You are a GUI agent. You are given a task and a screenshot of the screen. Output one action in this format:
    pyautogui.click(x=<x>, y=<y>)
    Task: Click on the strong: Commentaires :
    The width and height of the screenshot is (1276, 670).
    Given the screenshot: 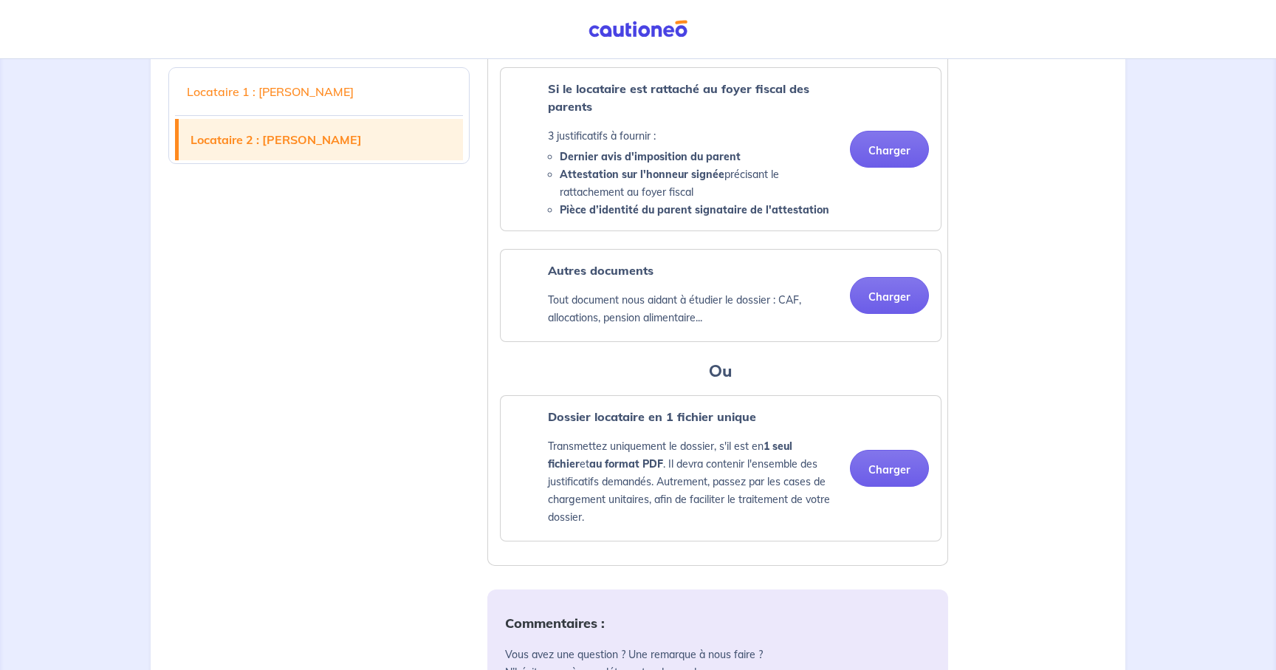 What is the action you would take?
    pyautogui.click(x=555, y=623)
    